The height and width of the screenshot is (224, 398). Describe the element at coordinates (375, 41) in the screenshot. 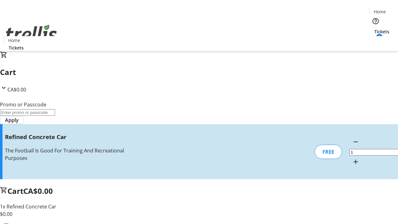

I see `button: Cart` at that location.